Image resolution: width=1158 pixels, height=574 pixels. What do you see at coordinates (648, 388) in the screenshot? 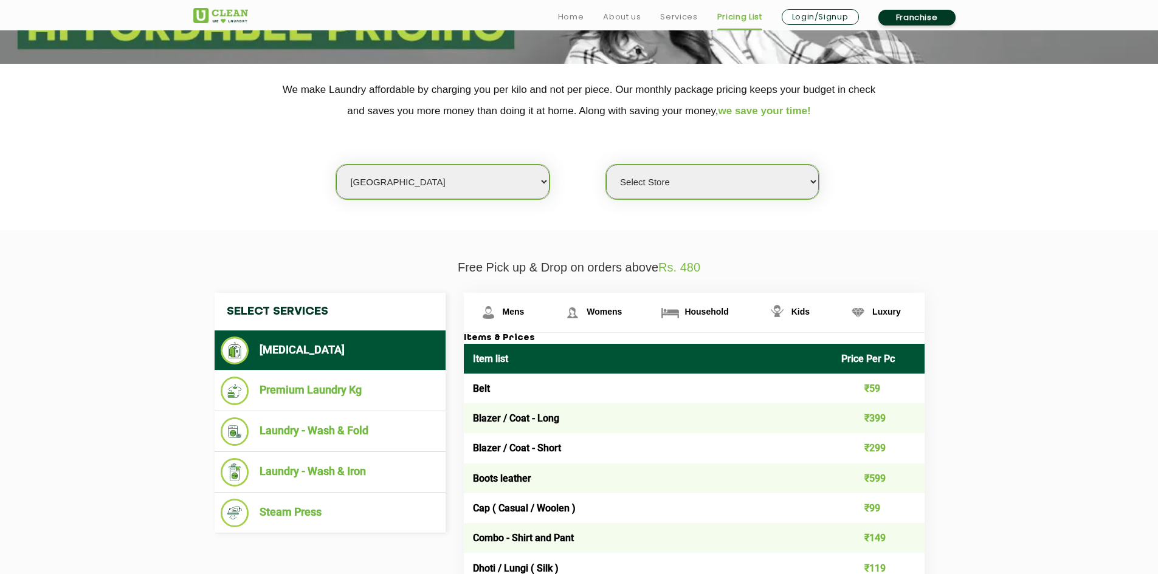
I see `td: Belt` at bounding box center [648, 388].